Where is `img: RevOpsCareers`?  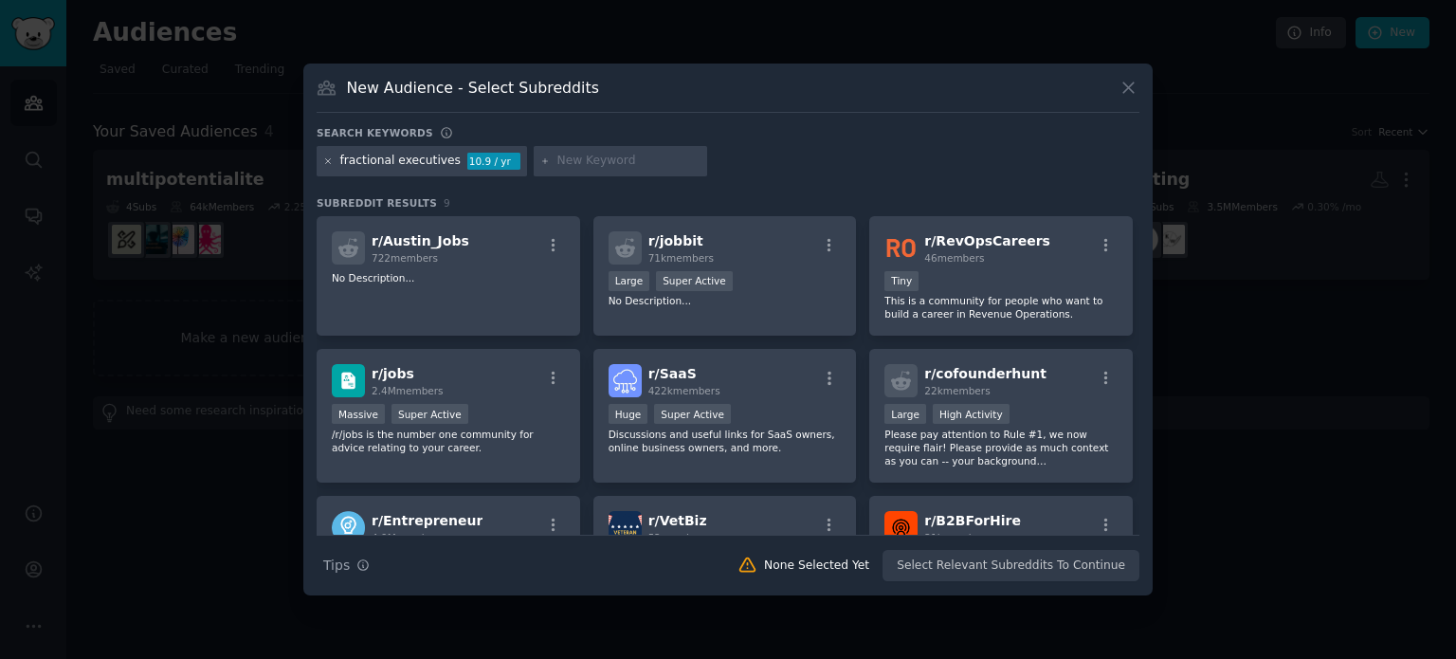
img: RevOpsCareers is located at coordinates (900, 247).